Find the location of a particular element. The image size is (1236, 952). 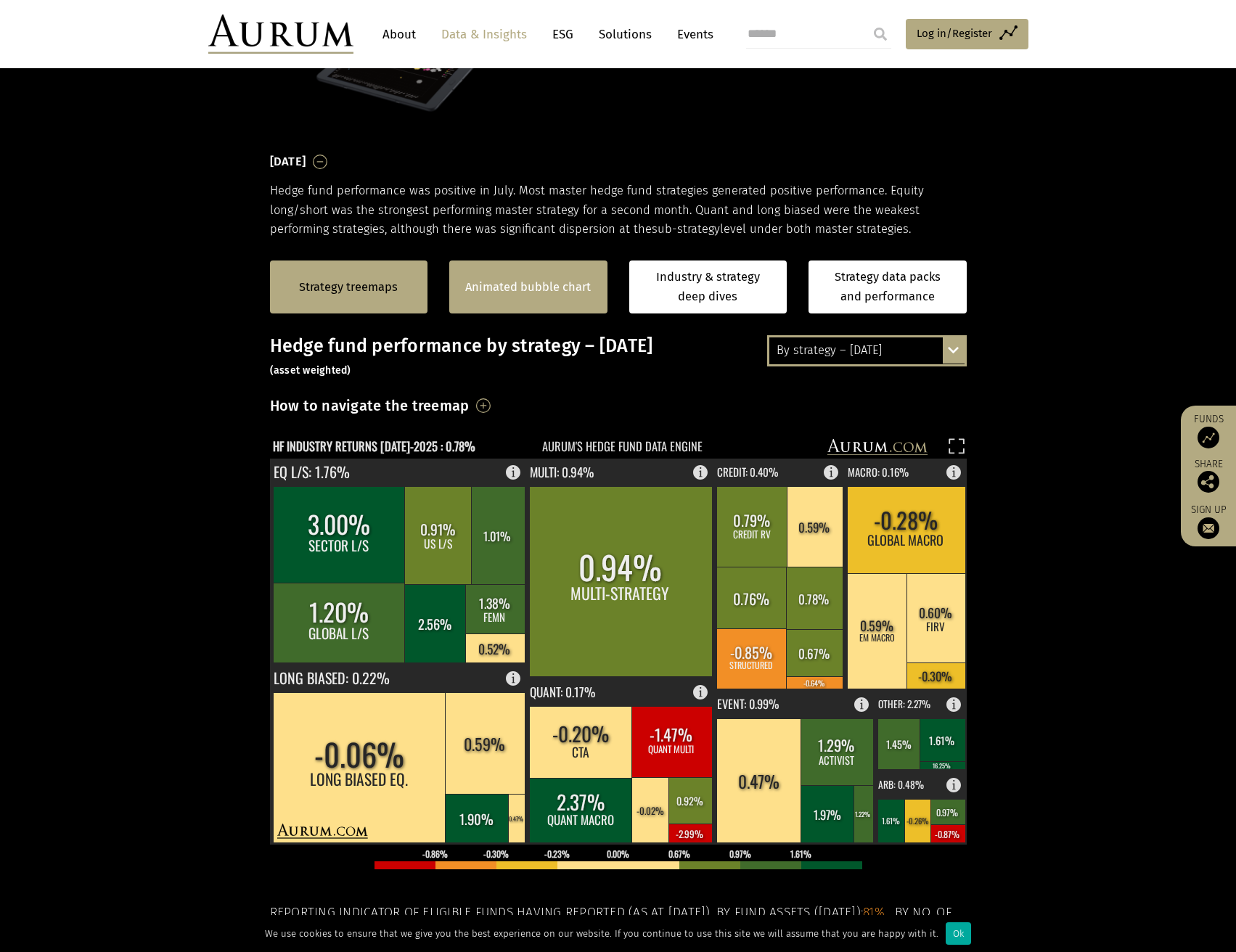

a: Solutions is located at coordinates (625, 35).